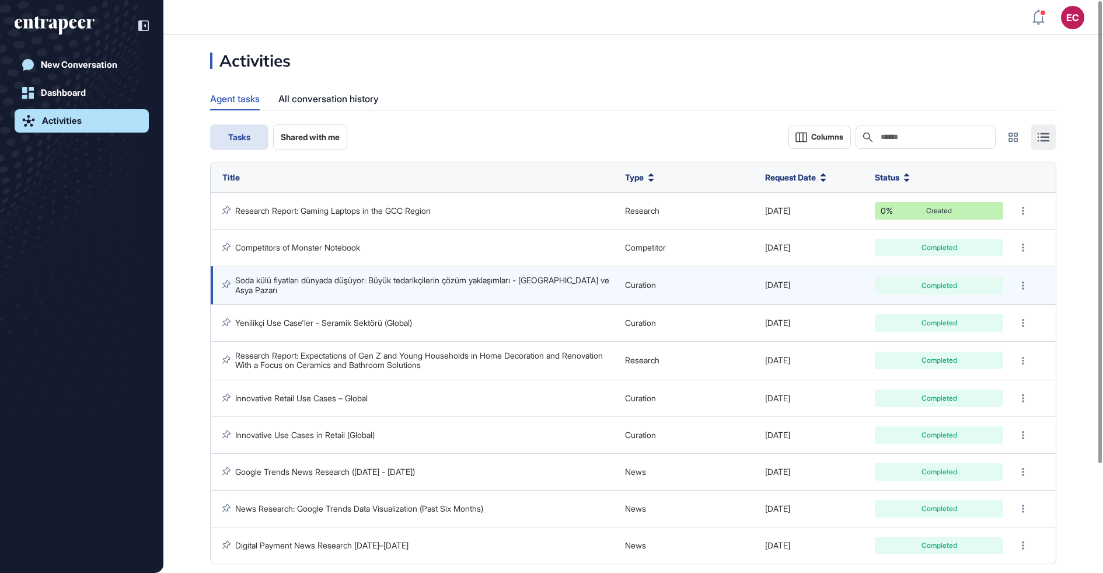  Describe the element at coordinates (635, 177) in the screenshot. I see `span: Type` at that location.